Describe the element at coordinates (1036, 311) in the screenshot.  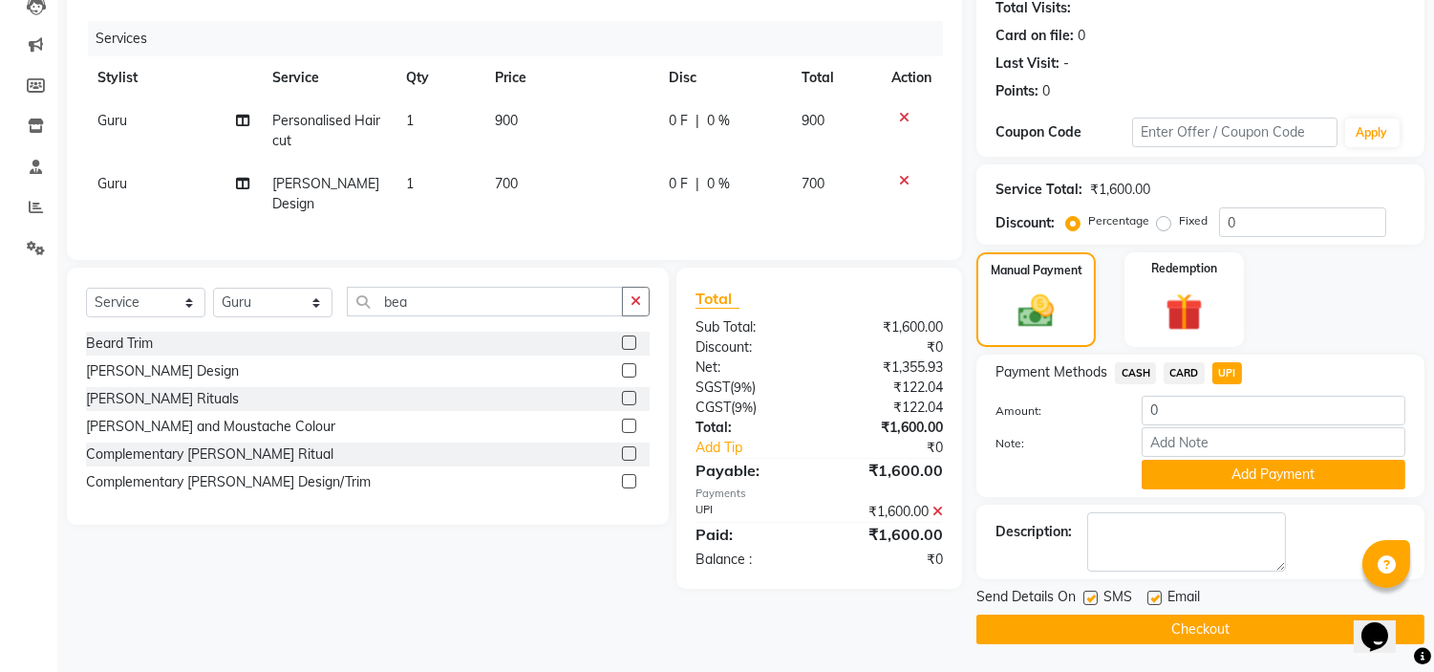
I see `img: _cash.svg` at that location.